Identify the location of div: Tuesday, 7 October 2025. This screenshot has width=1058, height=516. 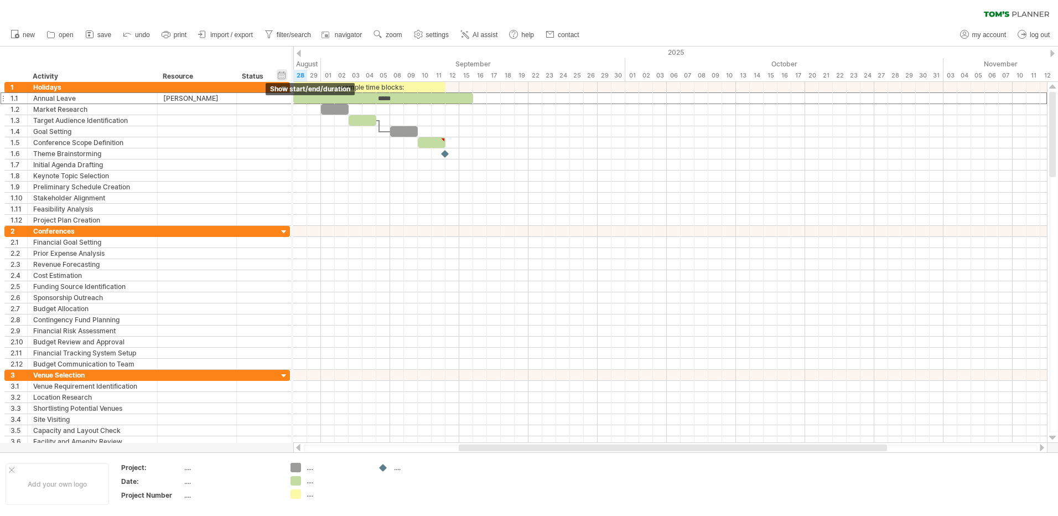
(687, 75).